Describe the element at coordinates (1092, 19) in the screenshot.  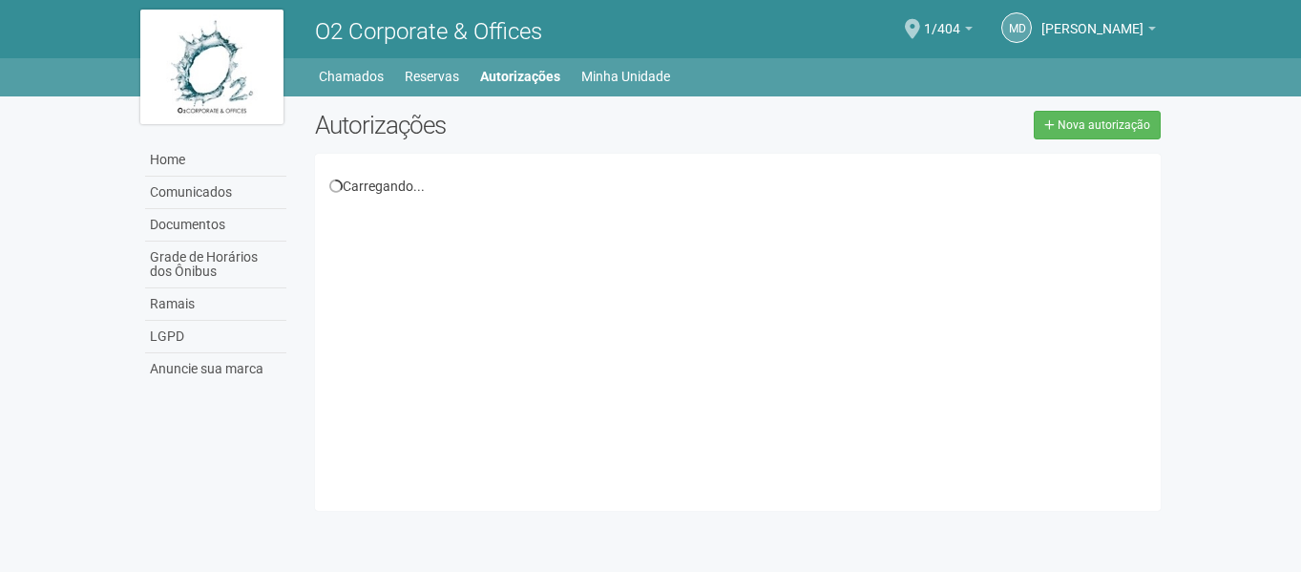
I see `span: Michele de Carvalho` at that location.